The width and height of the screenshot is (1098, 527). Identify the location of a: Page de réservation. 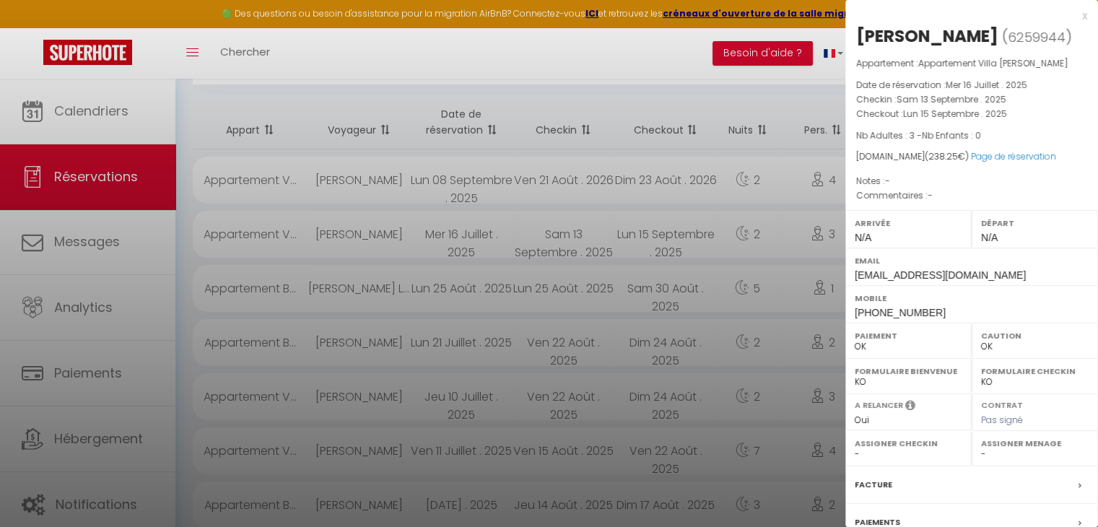
(1013, 156).